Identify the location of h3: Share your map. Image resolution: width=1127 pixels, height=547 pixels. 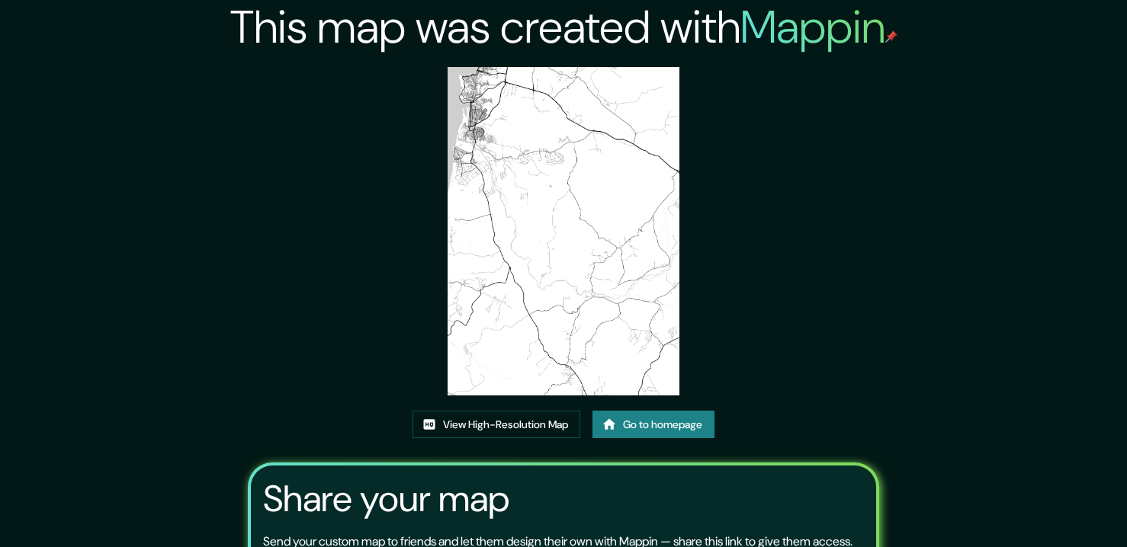
(386, 499).